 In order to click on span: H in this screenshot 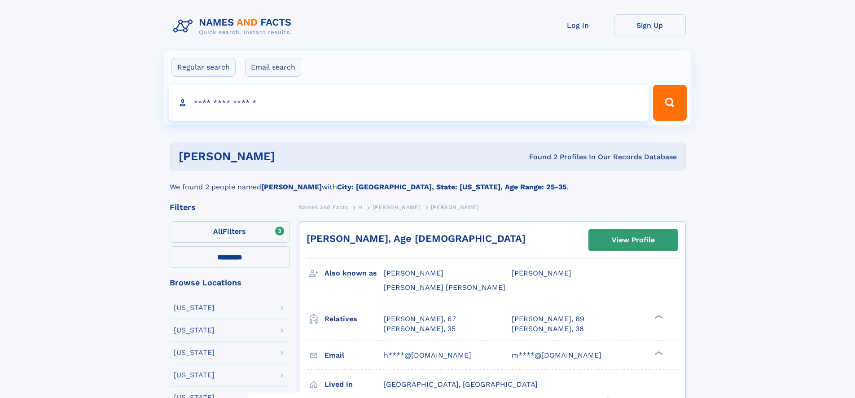, I will do `click(360, 207)`.